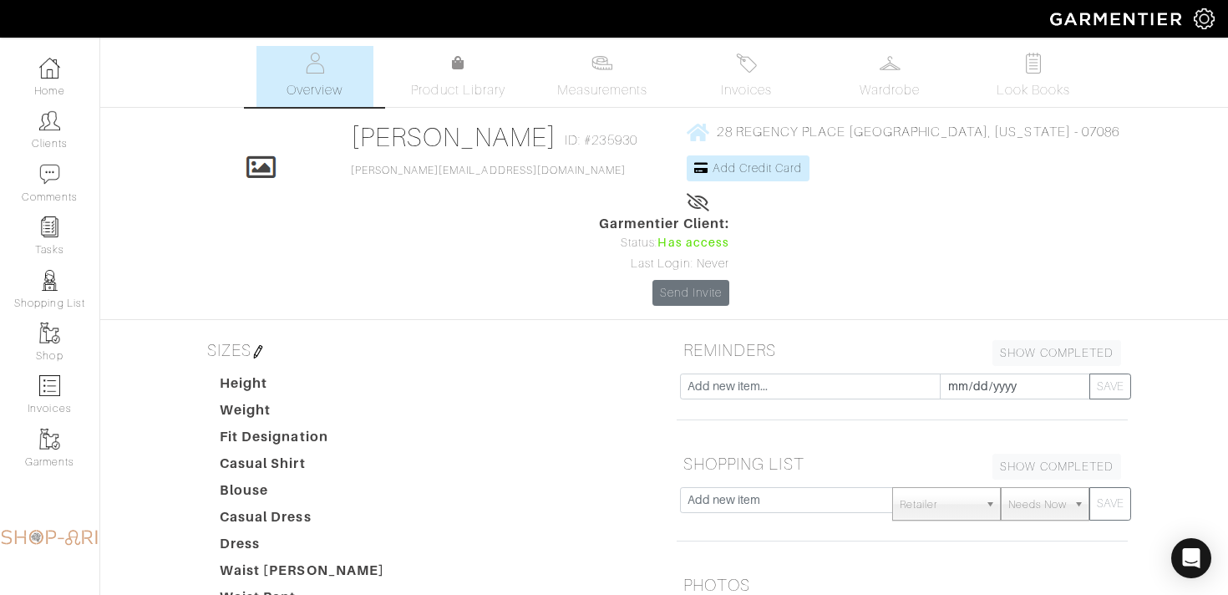 This screenshot has height=595, width=1228. What do you see at coordinates (302, 547) in the screenshot?
I see `dt: Dress` at bounding box center [302, 547].